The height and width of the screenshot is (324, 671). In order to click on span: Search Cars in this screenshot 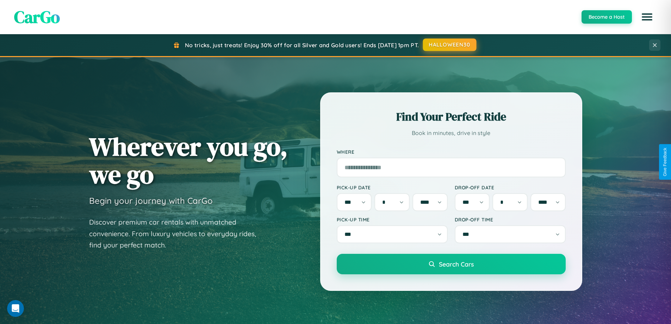, I will do `click(456, 264)`.